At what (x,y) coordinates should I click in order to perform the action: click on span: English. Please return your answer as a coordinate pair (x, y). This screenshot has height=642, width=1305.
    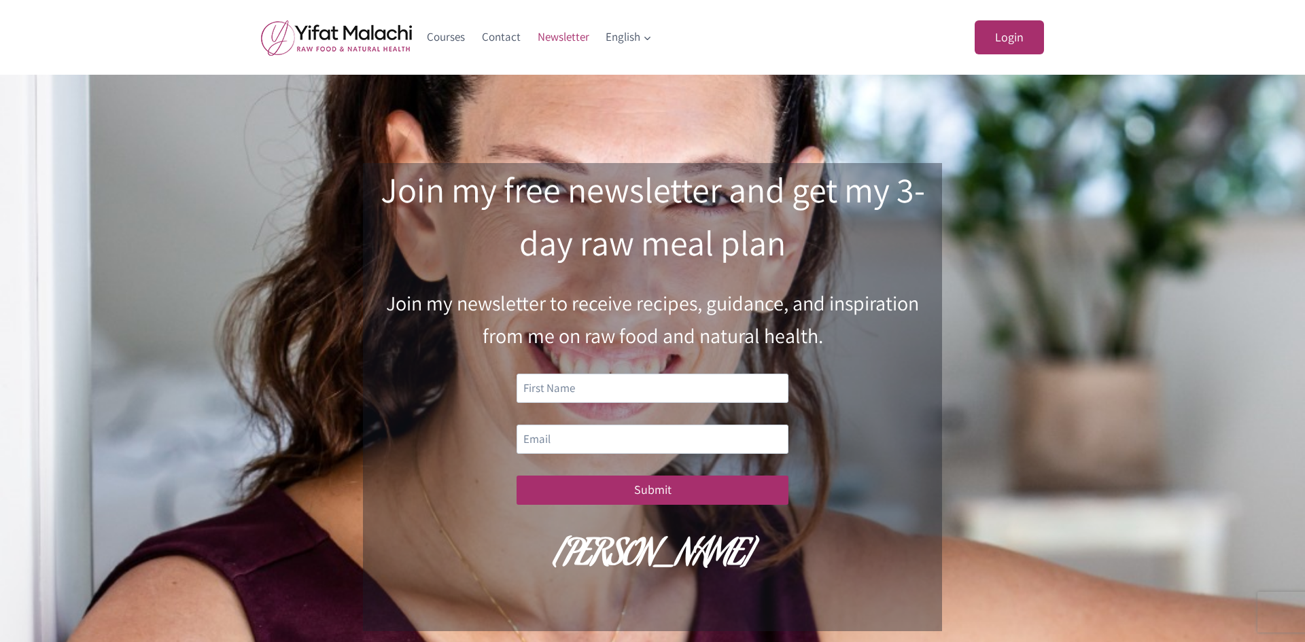
    Looking at the image, I should click on (629, 37).